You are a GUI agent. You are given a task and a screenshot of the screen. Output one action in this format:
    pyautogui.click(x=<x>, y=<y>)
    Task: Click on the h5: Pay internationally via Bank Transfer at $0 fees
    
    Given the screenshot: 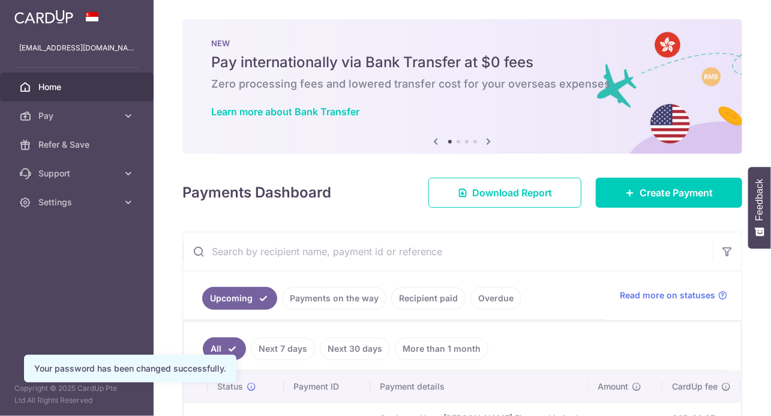 What is the action you would take?
    pyautogui.click(x=462, y=62)
    